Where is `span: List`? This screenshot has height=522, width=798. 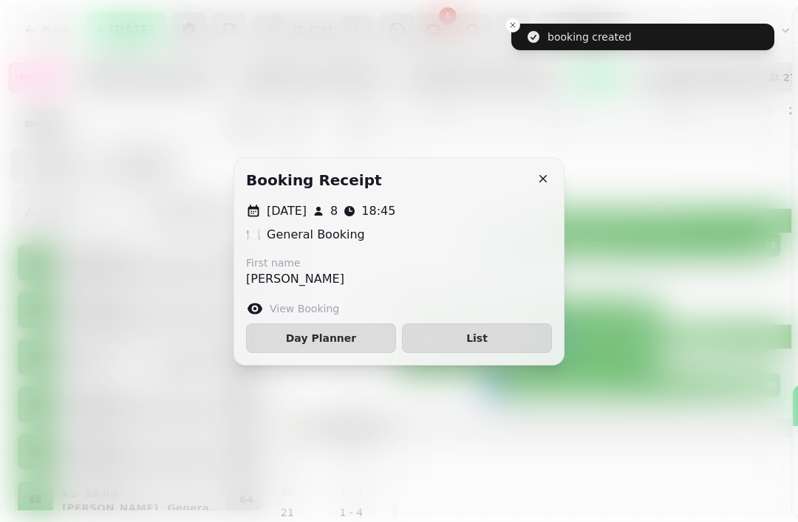 span: List is located at coordinates (476, 338).